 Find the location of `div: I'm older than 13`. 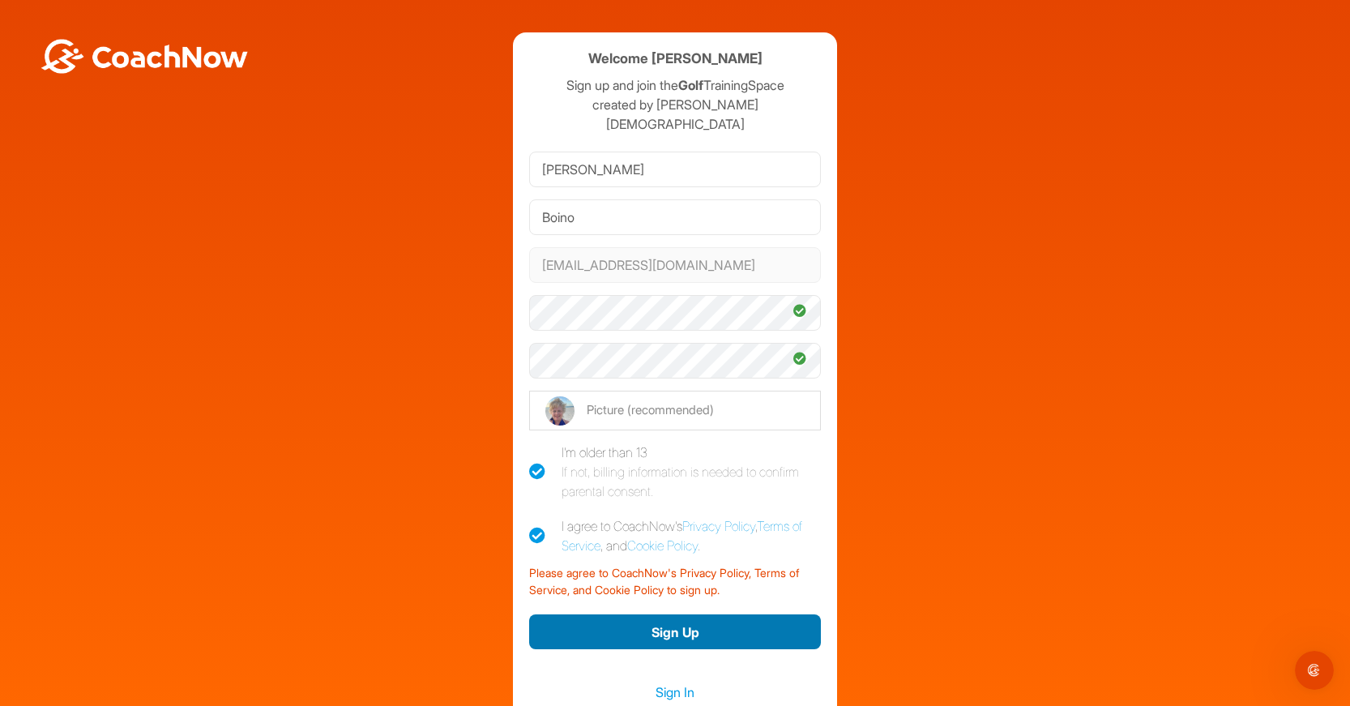

div: I'm older than 13 is located at coordinates (691, 471).